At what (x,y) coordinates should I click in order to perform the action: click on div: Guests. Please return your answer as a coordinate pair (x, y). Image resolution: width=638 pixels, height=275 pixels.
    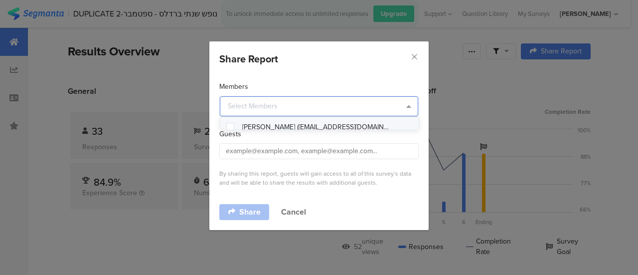
    Looking at the image, I should click on (319, 134).